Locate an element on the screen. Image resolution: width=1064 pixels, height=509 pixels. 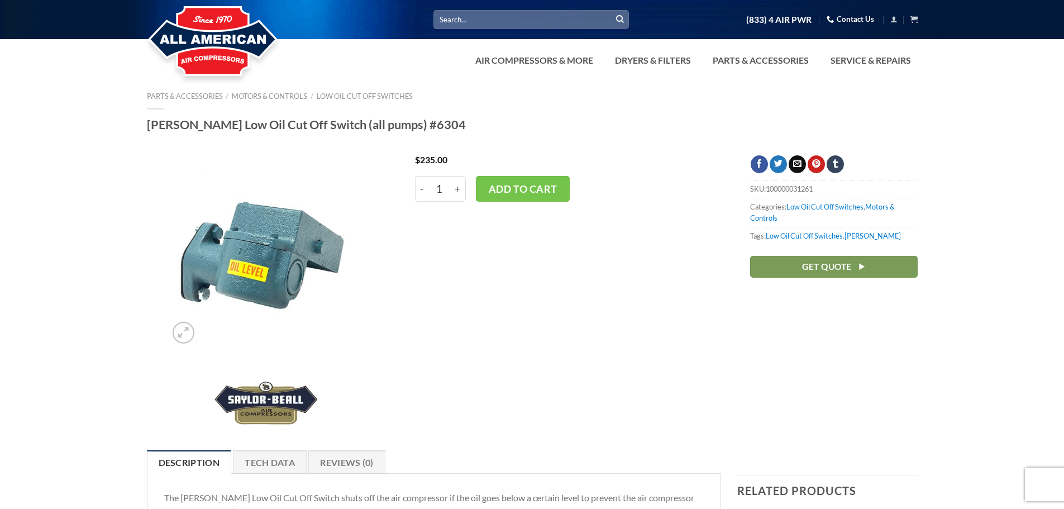
a: Share on Facebook is located at coordinates (759, 164).